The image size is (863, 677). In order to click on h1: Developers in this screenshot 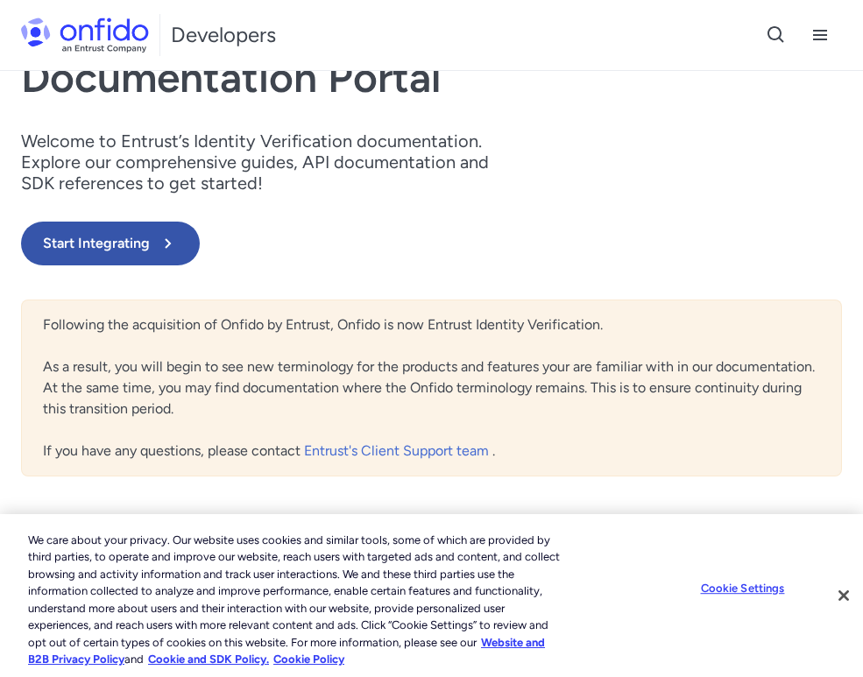, I will do `click(223, 35)`.